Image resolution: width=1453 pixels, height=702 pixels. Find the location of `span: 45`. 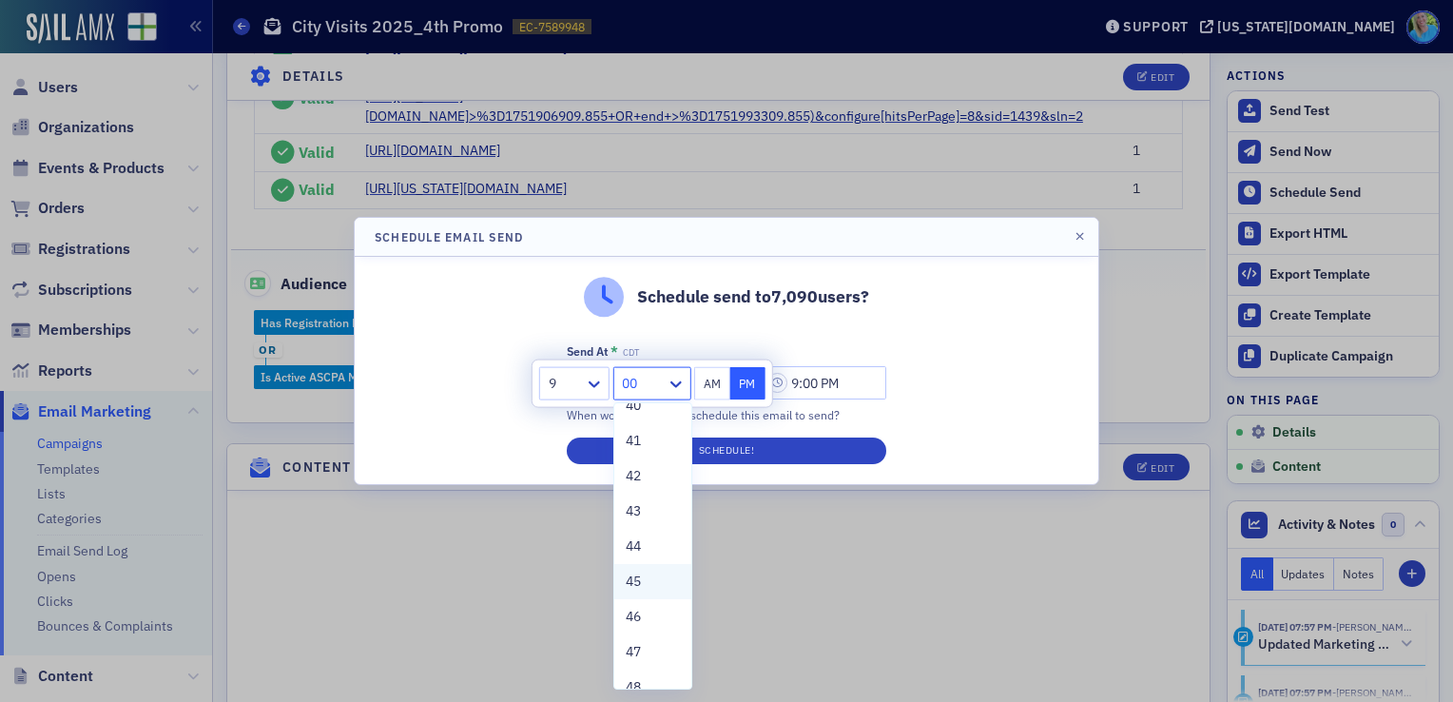

span: 45 is located at coordinates (633, 581).